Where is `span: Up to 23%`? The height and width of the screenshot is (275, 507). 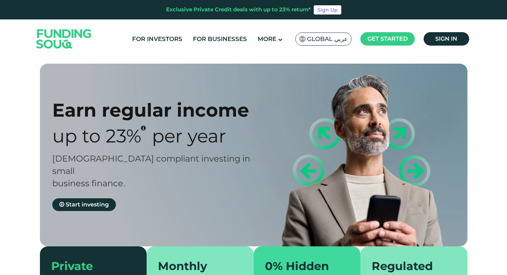
span: Up to 23% is located at coordinates (97, 136).